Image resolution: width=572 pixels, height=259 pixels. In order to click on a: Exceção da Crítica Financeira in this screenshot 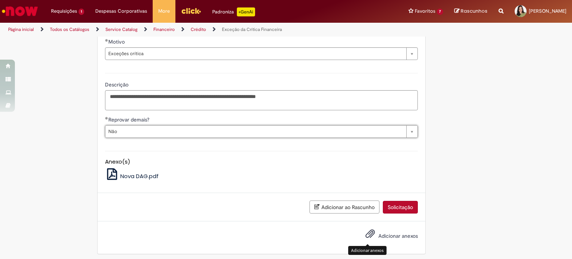, I will do `click(252, 29)`.